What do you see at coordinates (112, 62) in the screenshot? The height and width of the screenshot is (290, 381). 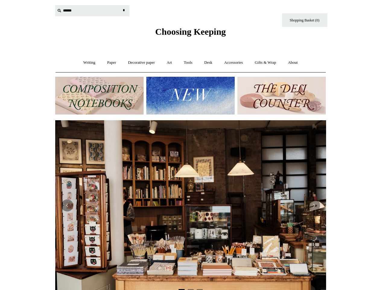 I see `a: Paper` at bounding box center [112, 62].